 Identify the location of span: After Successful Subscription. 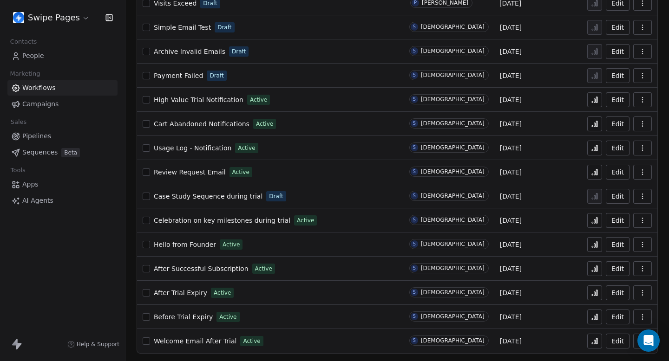
(201, 269).